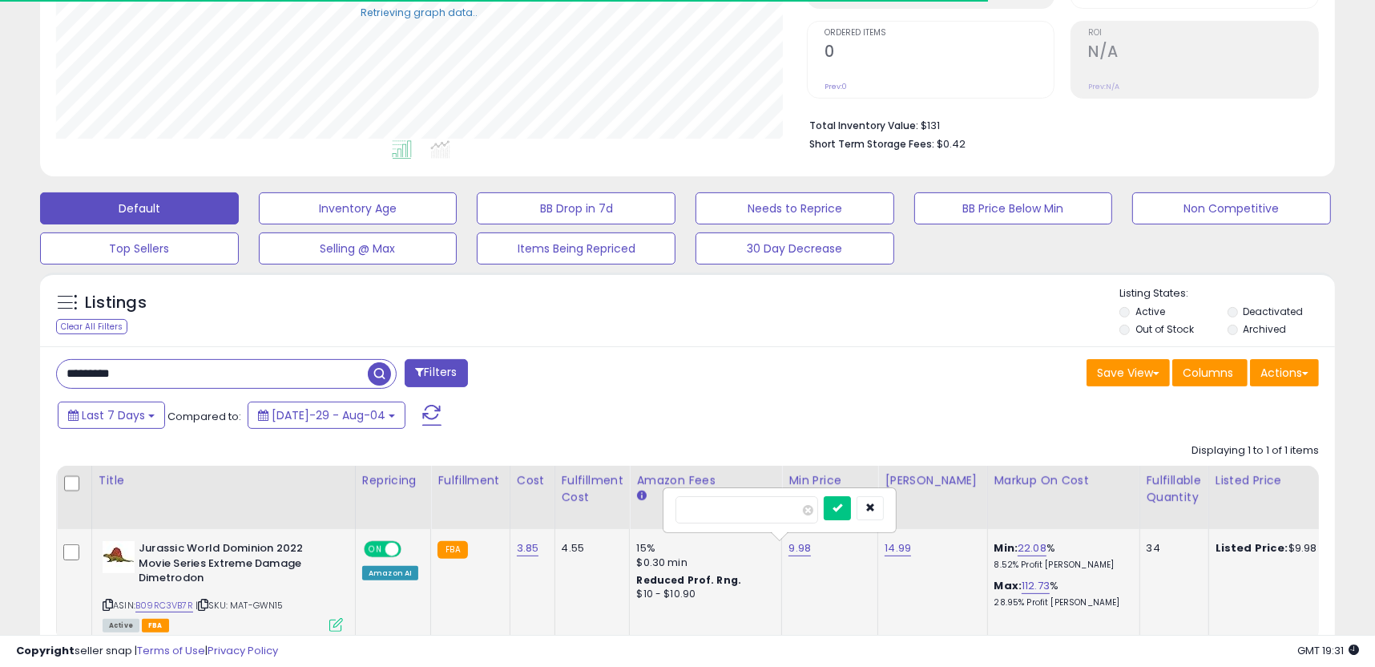 The height and width of the screenshot is (667, 1375). Describe the element at coordinates (375, 549) in the screenshot. I see `span: ON` at that location.